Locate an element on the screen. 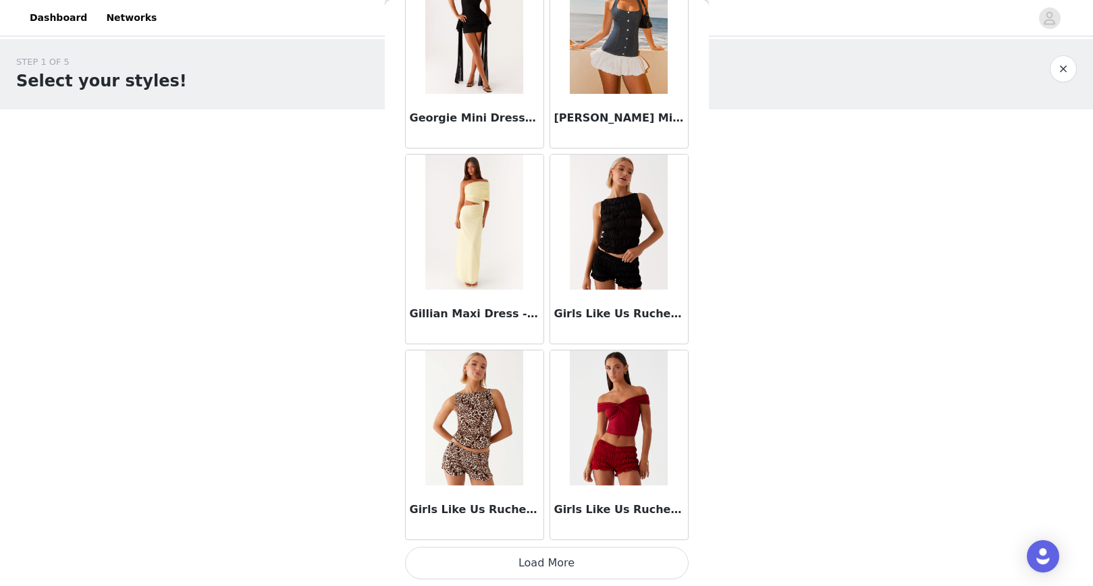  div: Open Intercom Messenger is located at coordinates (1043, 556).